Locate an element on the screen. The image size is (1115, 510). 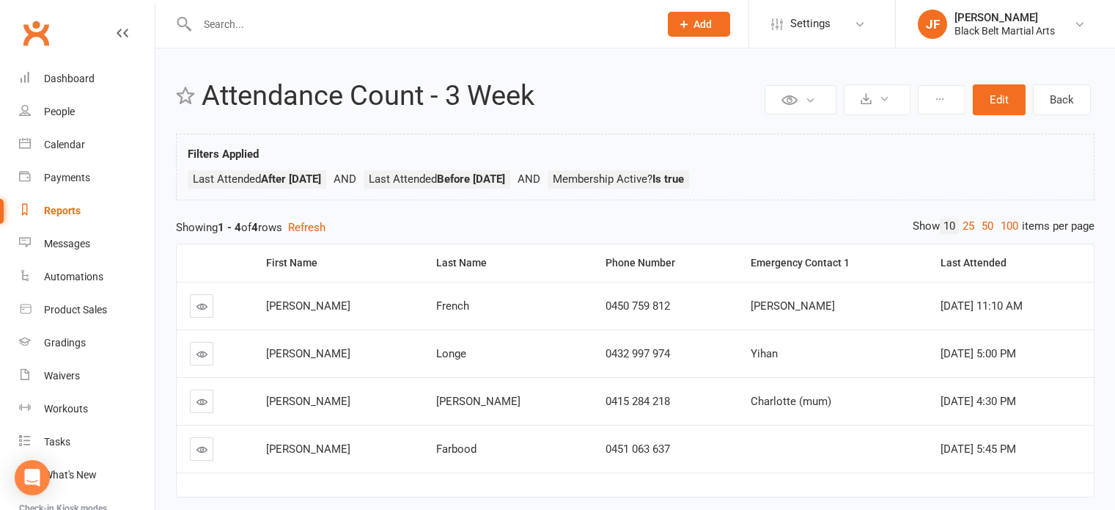
a: Reports is located at coordinates (87, 210).